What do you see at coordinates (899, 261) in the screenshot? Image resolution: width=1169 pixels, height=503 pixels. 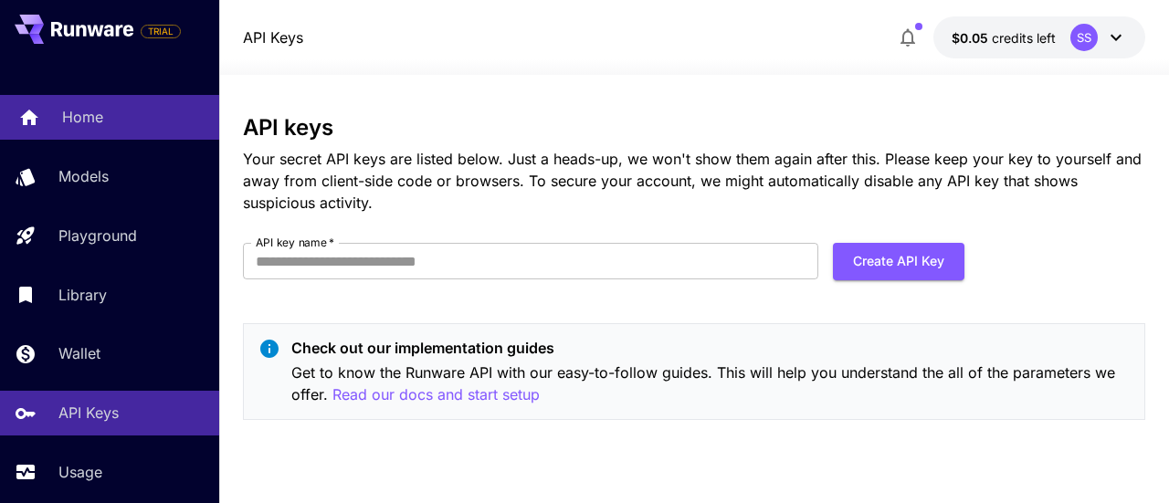 I see `button: Create API Key` at bounding box center [899, 261].